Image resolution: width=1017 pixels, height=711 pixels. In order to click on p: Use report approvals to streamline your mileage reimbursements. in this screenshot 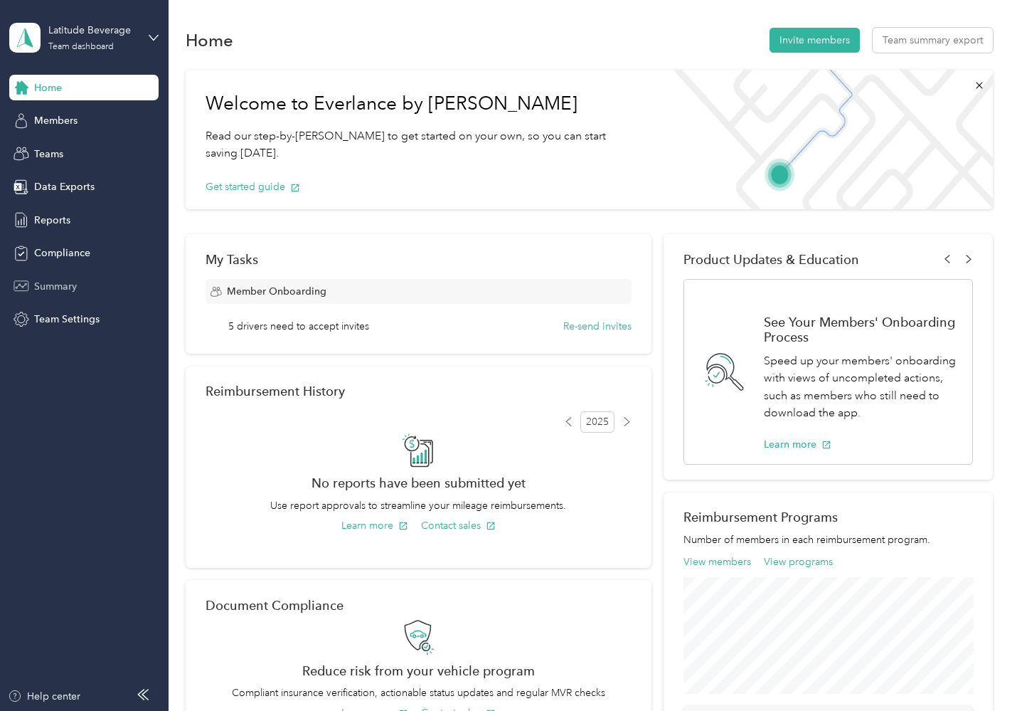, I will do `click(418, 505)`.